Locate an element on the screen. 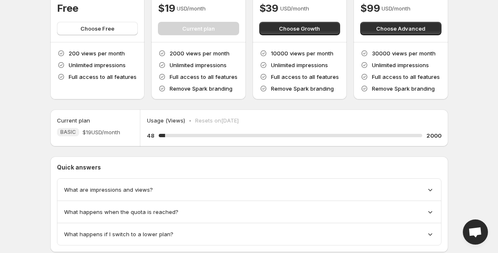  h4: $19 is located at coordinates (166, 8).